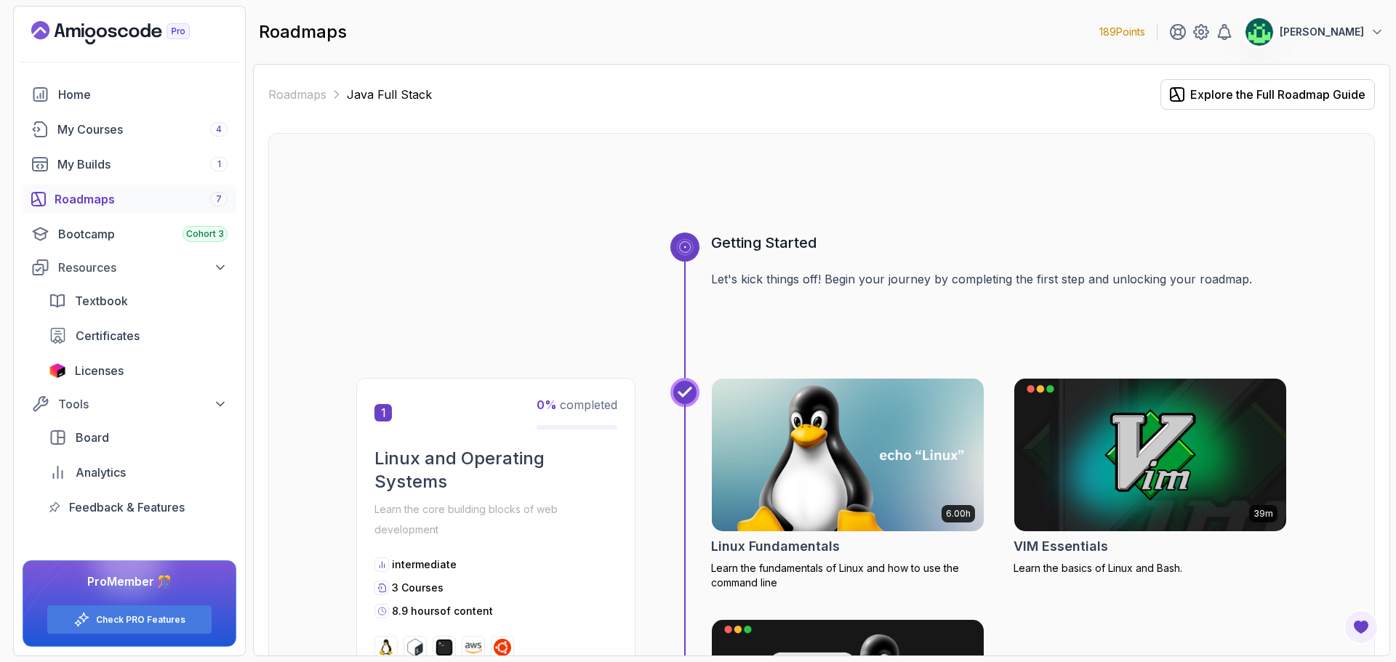 This screenshot has width=1396, height=662. Describe the element at coordinates (999, 279) in the screenshot. I see `p: Let's kick things off! Begin your journey by completing the first step and unlocking your roadmap.` at that location.